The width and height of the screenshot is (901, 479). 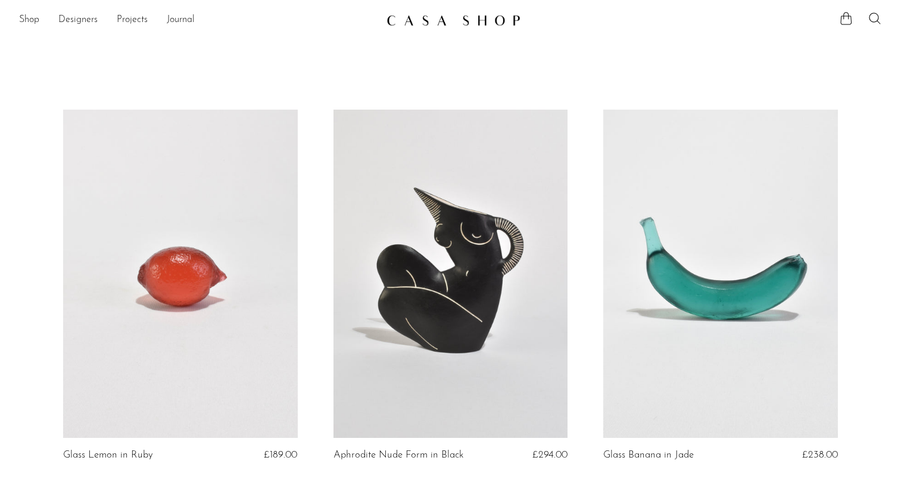 I want to click on a: Designers, so click(x=78, y=20).